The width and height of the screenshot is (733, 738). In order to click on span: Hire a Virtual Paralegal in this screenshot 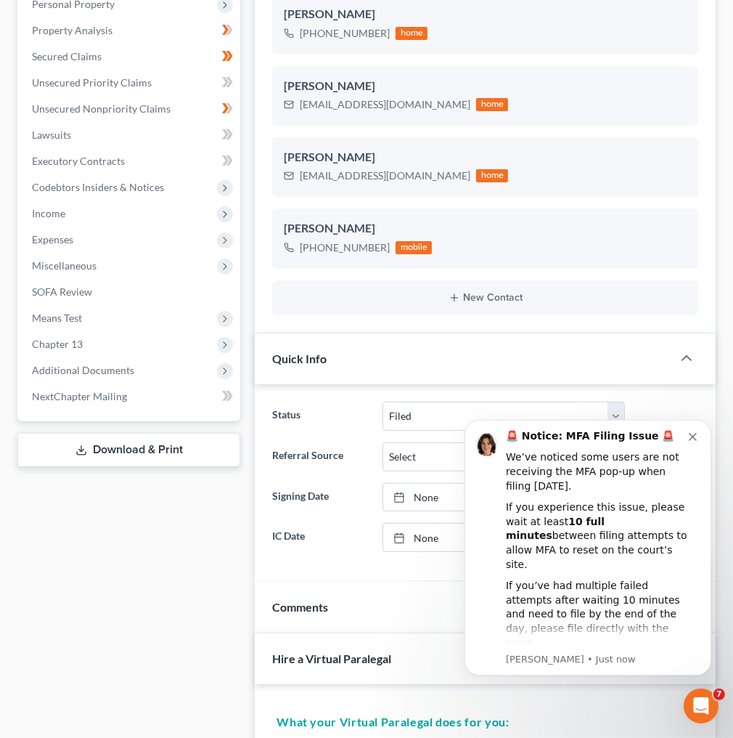, I will do `click(332, 658)`.